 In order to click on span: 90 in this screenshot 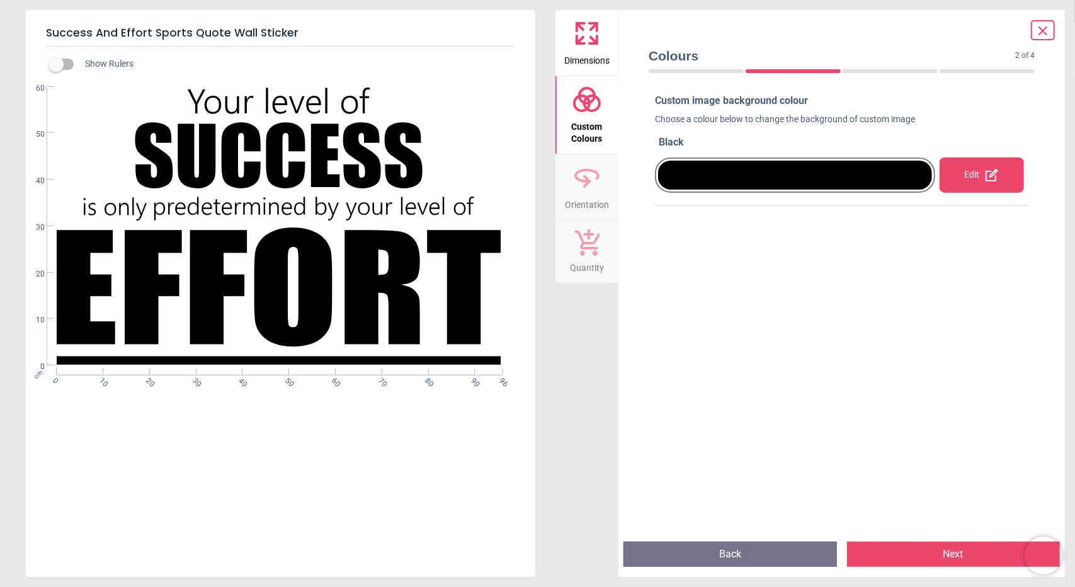, I will do `click(473, 380)`.